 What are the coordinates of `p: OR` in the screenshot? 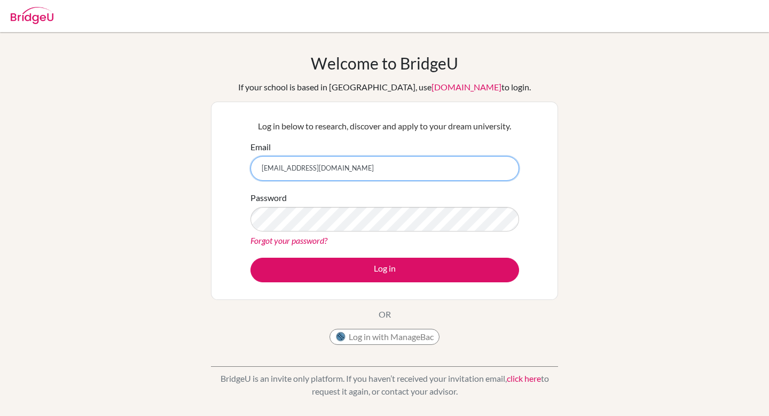 It's located at (385, 314).